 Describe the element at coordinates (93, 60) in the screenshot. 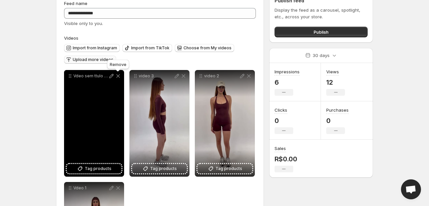

I see `span: Upload more videos` at that location.